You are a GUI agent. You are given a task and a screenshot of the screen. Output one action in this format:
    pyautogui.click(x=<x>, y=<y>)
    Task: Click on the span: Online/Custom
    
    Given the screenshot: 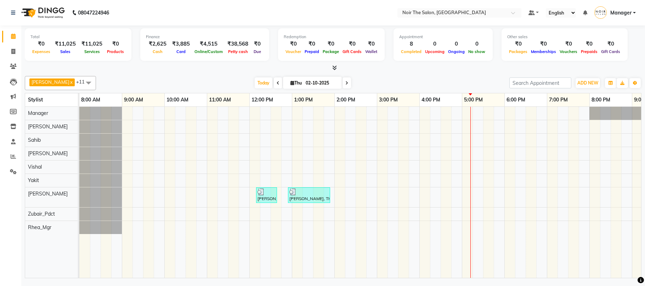 What is the action you would take?
    pyautogui.click(x=209, y=52)
    